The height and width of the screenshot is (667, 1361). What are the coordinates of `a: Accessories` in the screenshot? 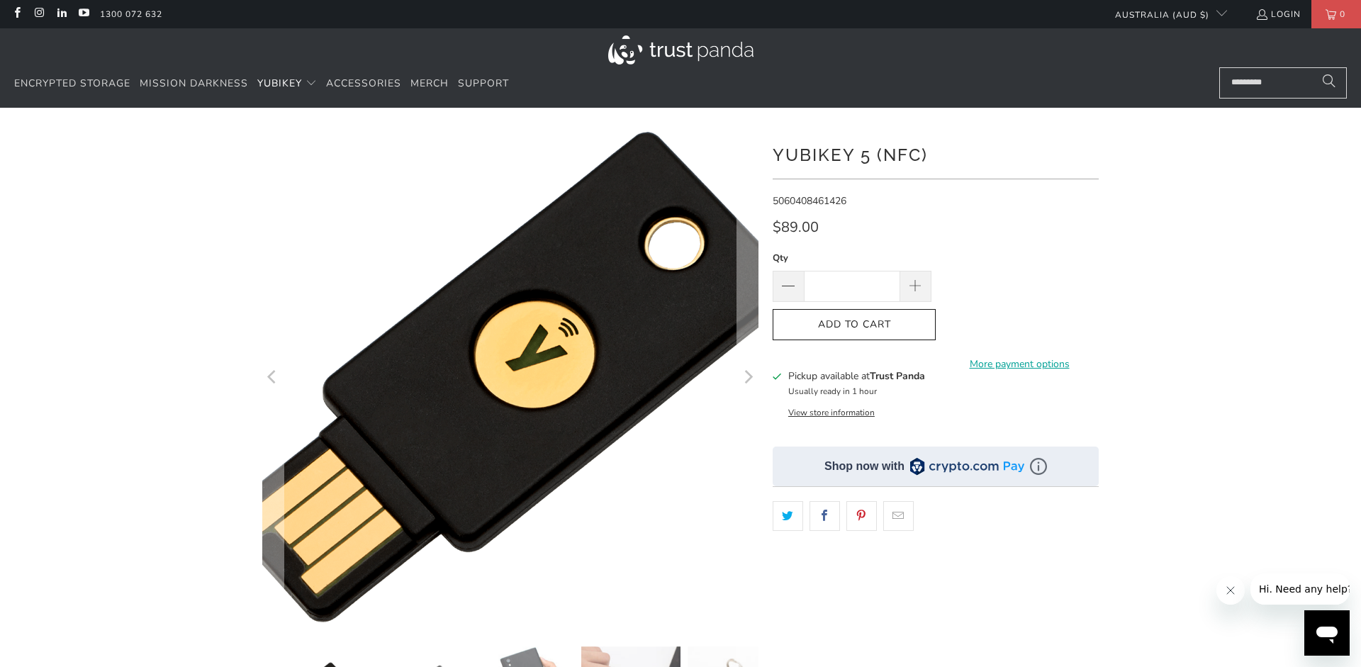 It's located at (364, 84).